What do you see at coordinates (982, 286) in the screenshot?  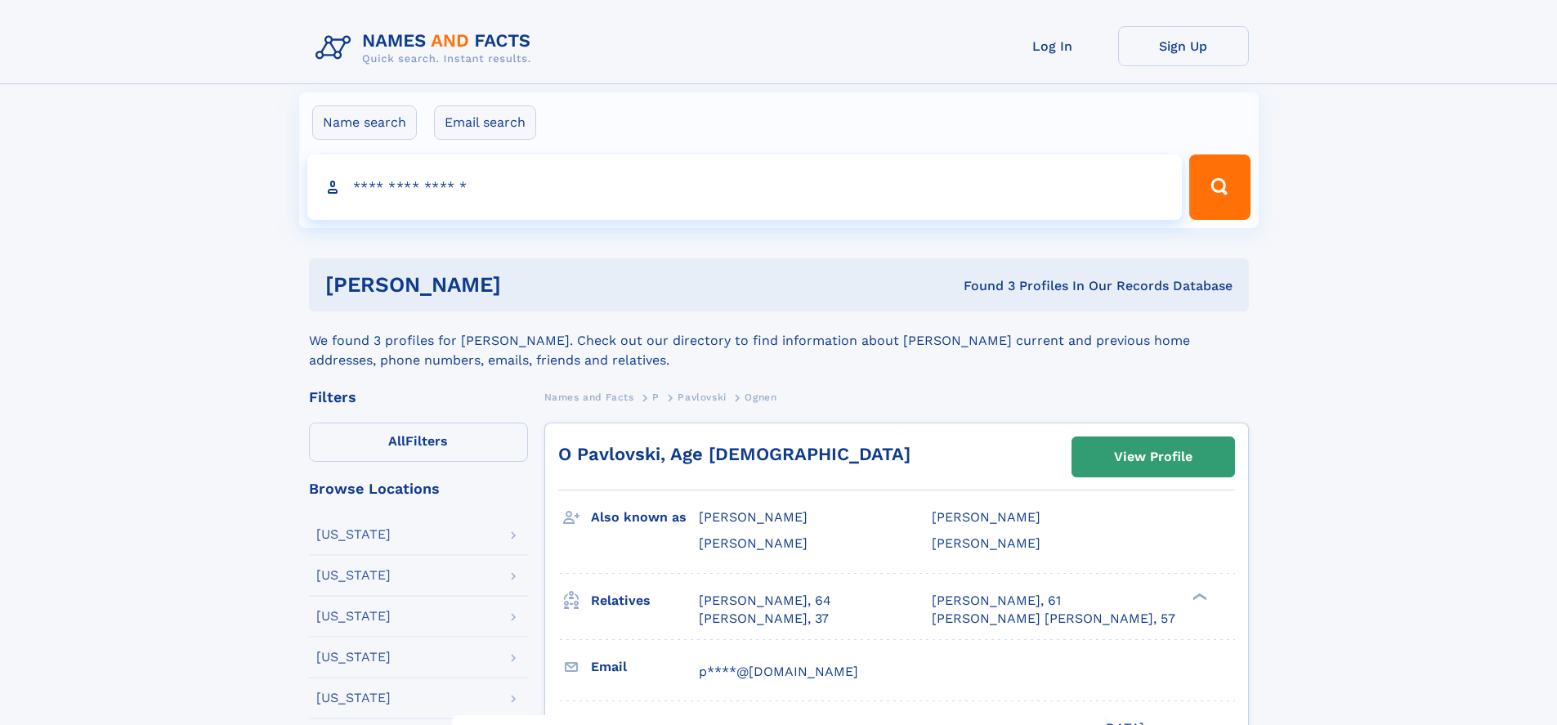 I see `div: Found 3 Profiles In Our Records Database` at bounding box center [982, 286].